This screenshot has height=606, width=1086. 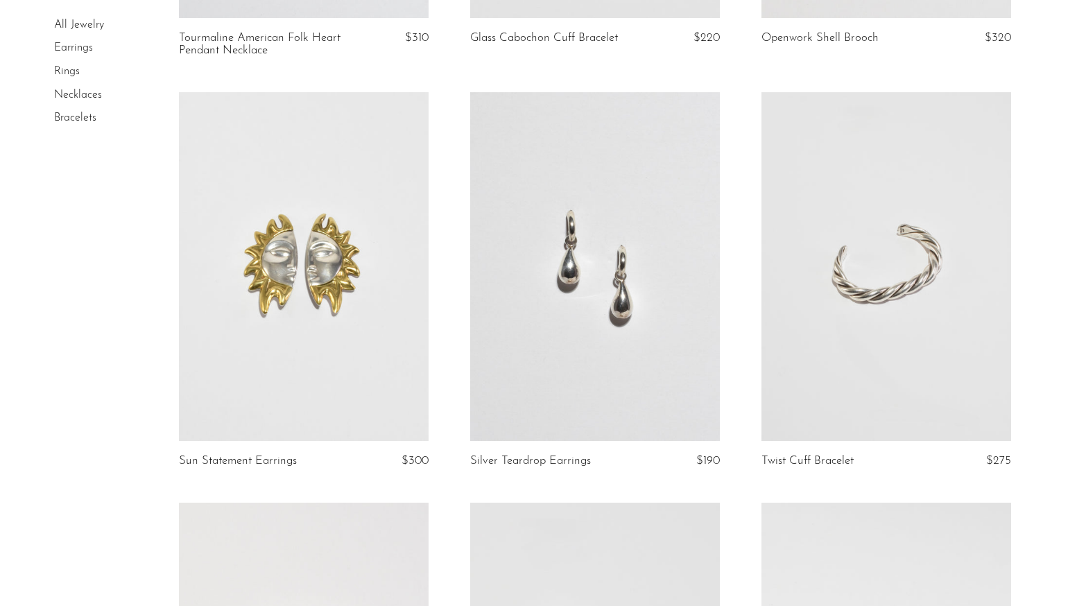 What do you see at coordinates (79, 25) in the screenshot?
I see `a: All Jewelry` at bounding box center [79, 25].